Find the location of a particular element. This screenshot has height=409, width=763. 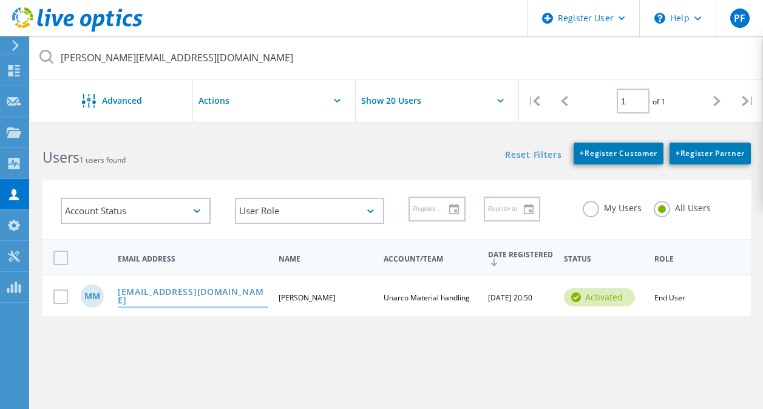

span: 1 users found is located at coordinates (103, 160).